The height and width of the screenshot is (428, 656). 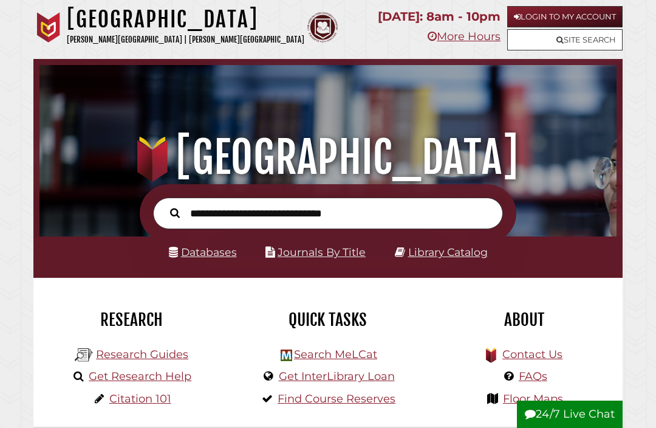 I want to click on a: Databases, so click(x=203, y=252).